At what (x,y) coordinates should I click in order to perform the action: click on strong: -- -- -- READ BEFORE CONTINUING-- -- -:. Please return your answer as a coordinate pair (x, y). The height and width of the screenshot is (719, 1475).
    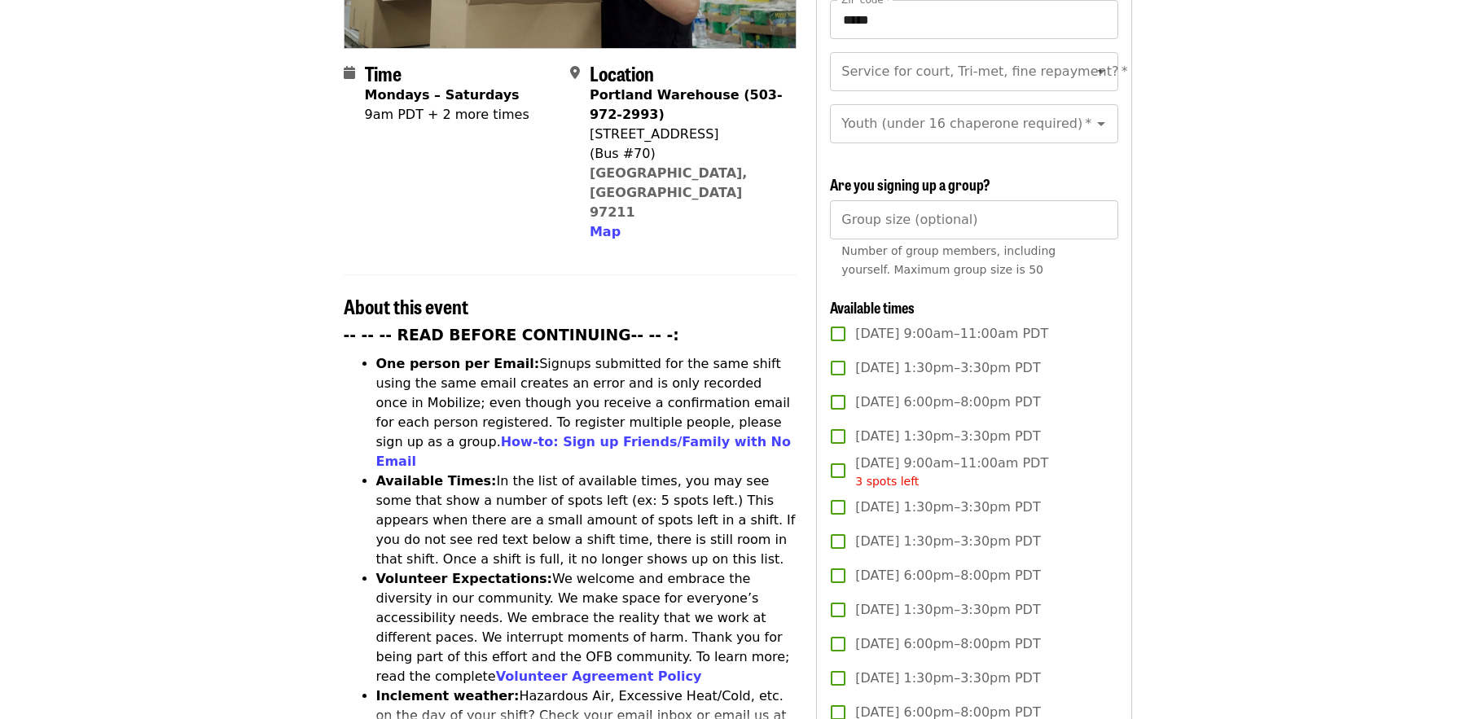
    Looking at the image, I should click on (511, 335).